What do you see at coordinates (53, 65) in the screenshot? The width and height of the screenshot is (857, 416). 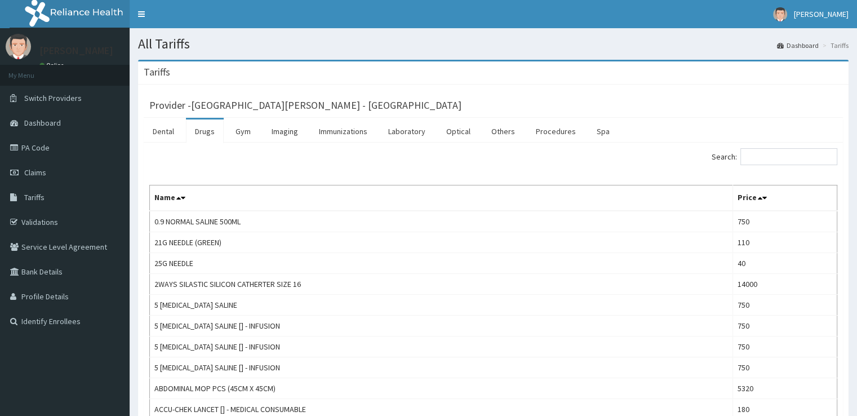 I see `a: Online` at bounding box center [53, 65].